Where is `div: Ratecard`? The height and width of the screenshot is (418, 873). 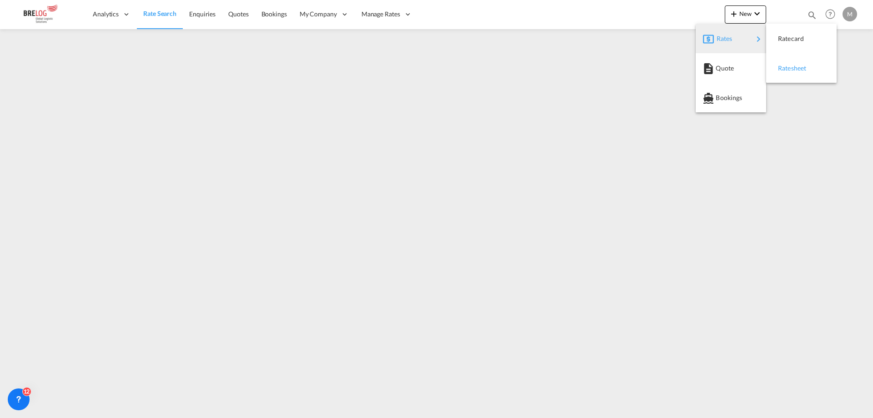
div: Ratecard is located at coordinates (801, 39).